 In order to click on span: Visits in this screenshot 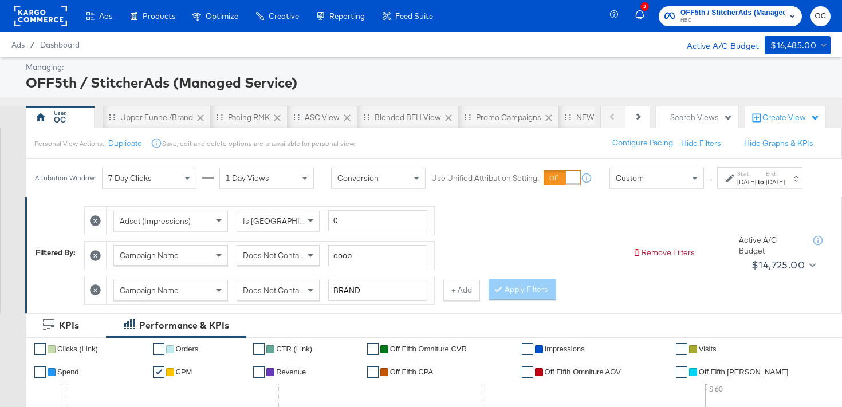, I will do `click(707, 349)`.